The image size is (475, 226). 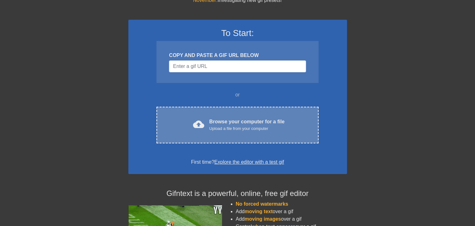 What do you see at coordinates (247, 128) in the screenshot?
I see `div: Upload a file from your computer` at bounding box center [247, 128].